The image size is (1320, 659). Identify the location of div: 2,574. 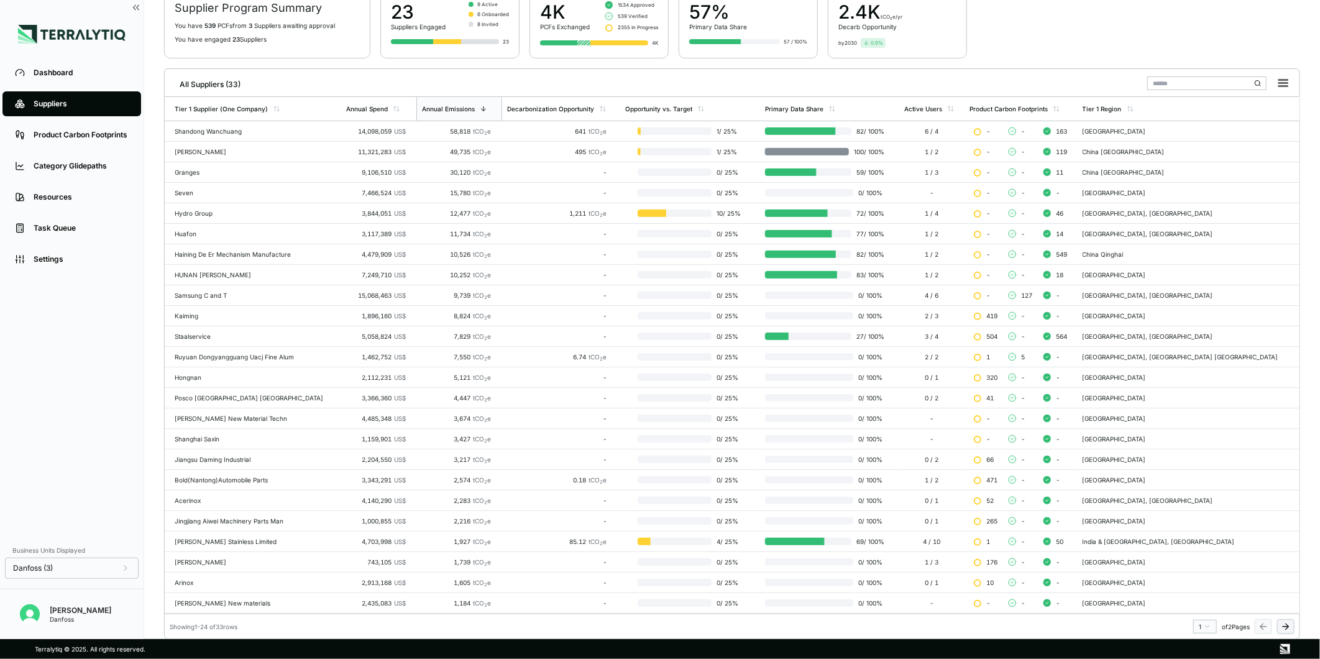
(456, 480).